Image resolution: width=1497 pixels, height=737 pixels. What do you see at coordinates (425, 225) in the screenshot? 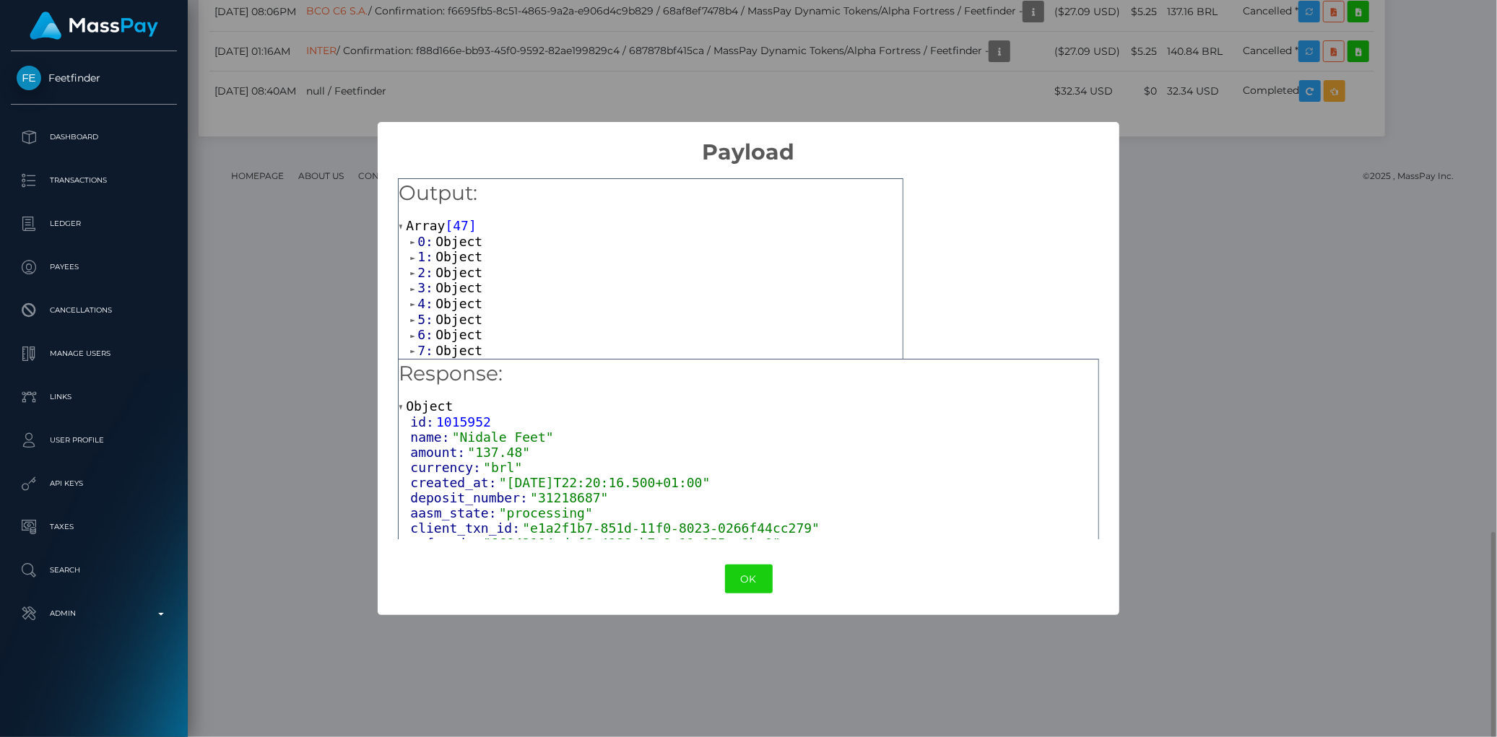
I see `span: Array` at bounding box center [425, 225].